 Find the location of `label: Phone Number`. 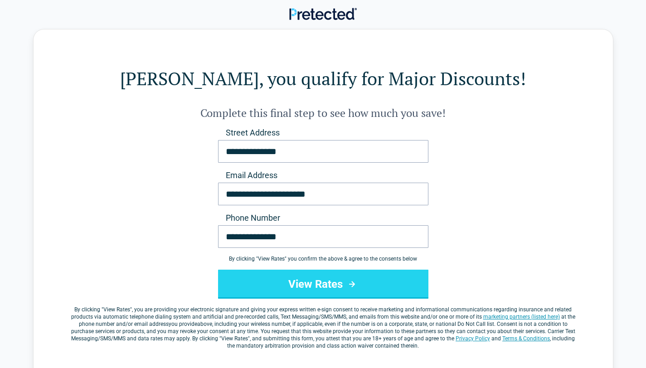

label: Phone Number is located at coordinates (323, 218).